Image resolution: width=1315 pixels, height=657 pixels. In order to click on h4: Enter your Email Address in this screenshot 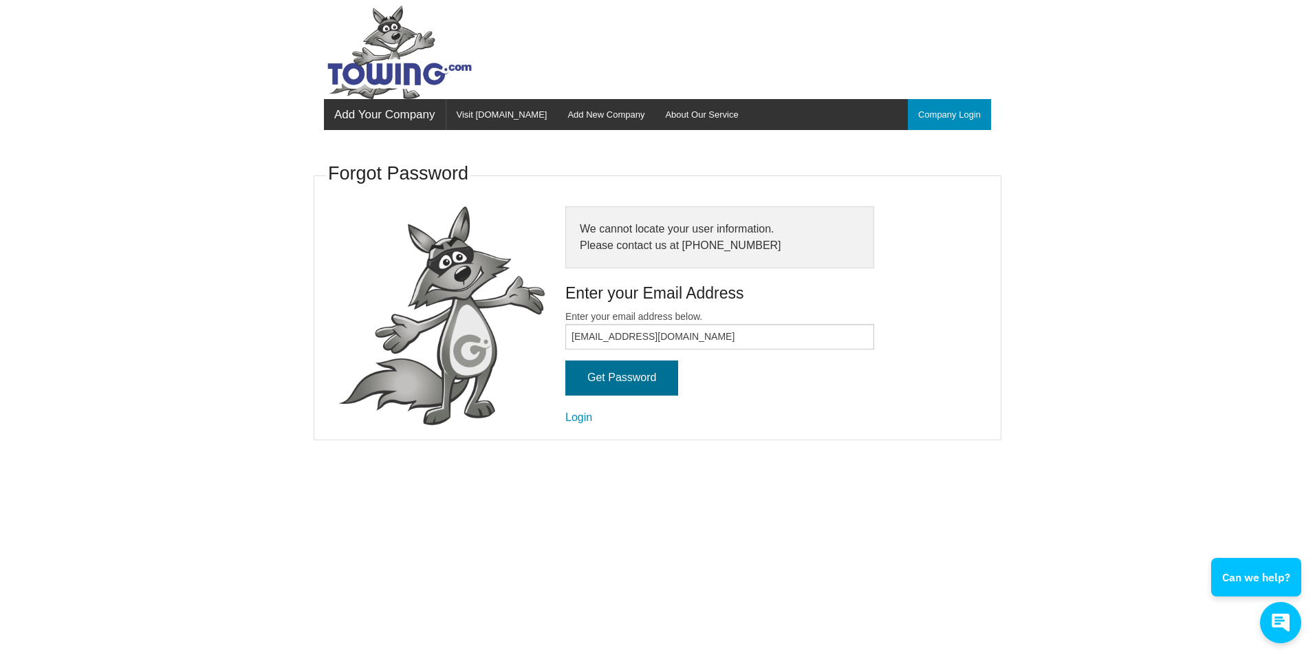, I will do `click(720, 293)`.